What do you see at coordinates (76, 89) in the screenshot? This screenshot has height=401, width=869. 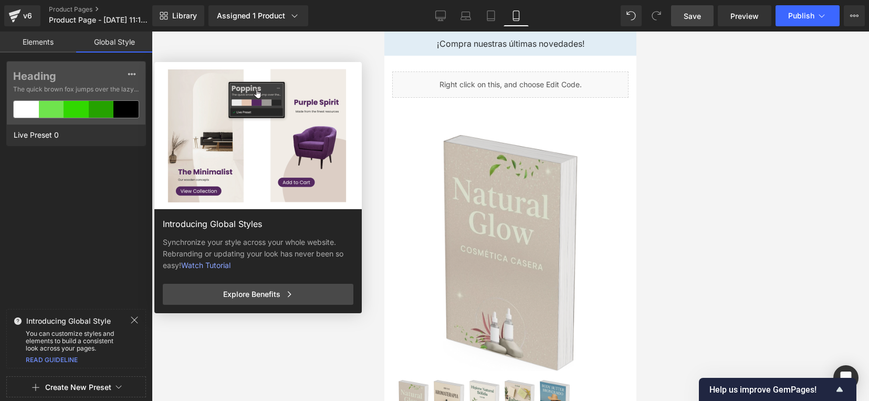 I see `span: The quick brown fox jumps over the lazy...` at bounding box center [76, 89].